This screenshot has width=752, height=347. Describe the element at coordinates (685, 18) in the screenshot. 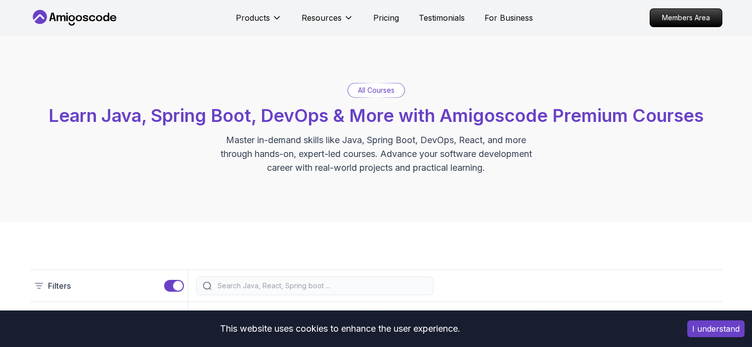

I see `a: Members Area` at that location.